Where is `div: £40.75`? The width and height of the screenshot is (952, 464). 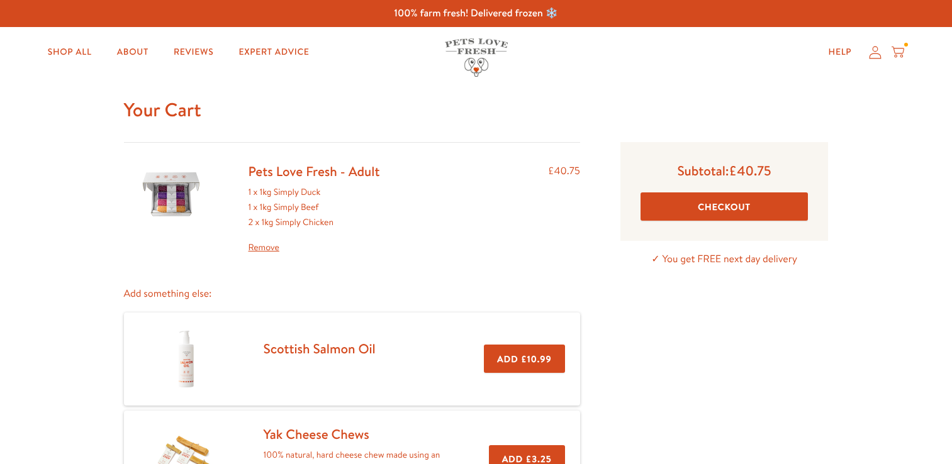 div: £40.75 is located at coordinates (564, 209).